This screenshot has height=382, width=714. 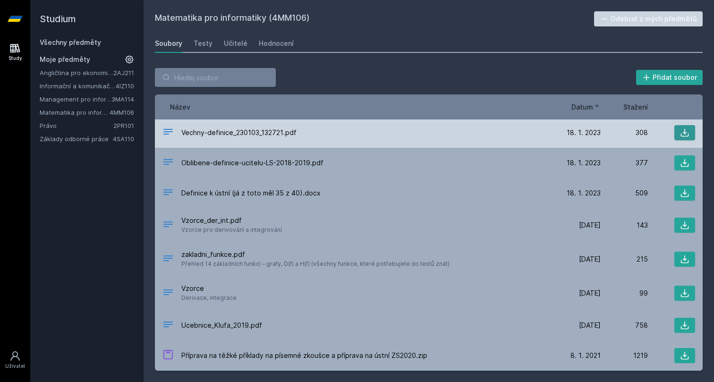 I want to click on div: Soubory, so click(x=169, y=43).